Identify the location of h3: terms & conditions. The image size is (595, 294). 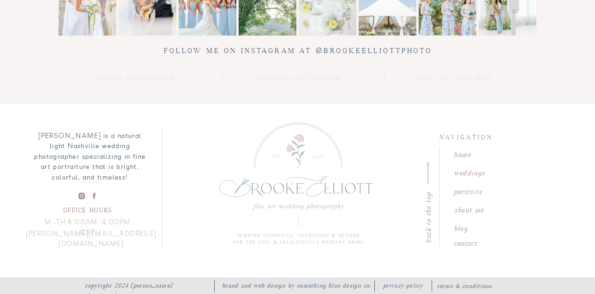
(465, 286).